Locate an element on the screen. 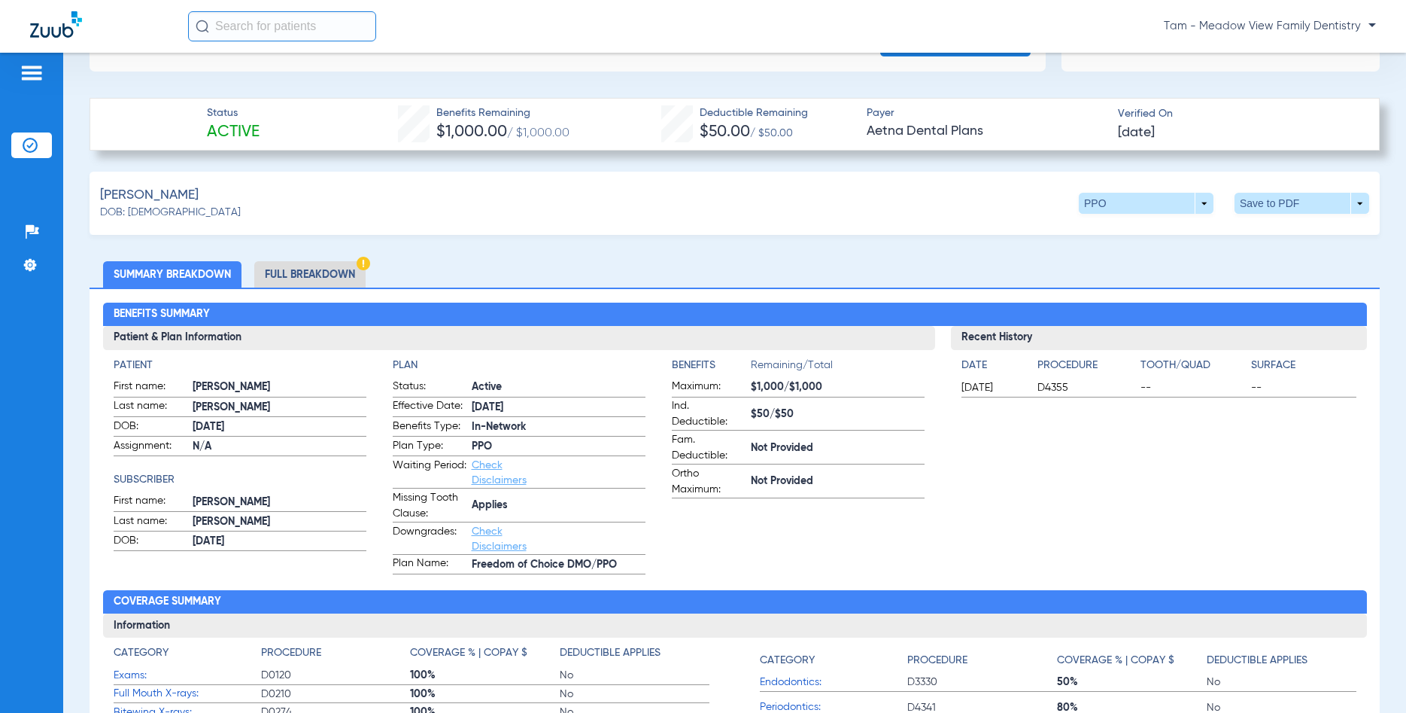  app-breakdown-title: Surface is located at coordinates (1304, 368).